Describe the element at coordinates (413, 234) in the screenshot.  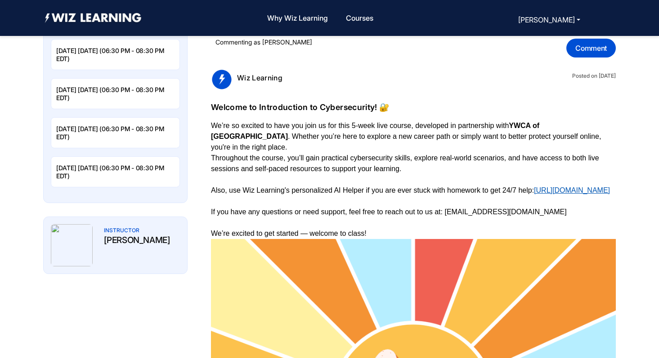
I see `p: We’re excited to get started — welcome to class!` at that location.